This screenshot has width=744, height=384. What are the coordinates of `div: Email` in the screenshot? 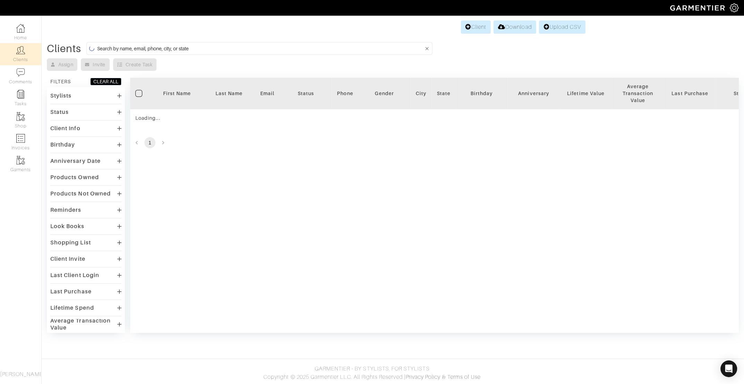 It's located at (267, 93).